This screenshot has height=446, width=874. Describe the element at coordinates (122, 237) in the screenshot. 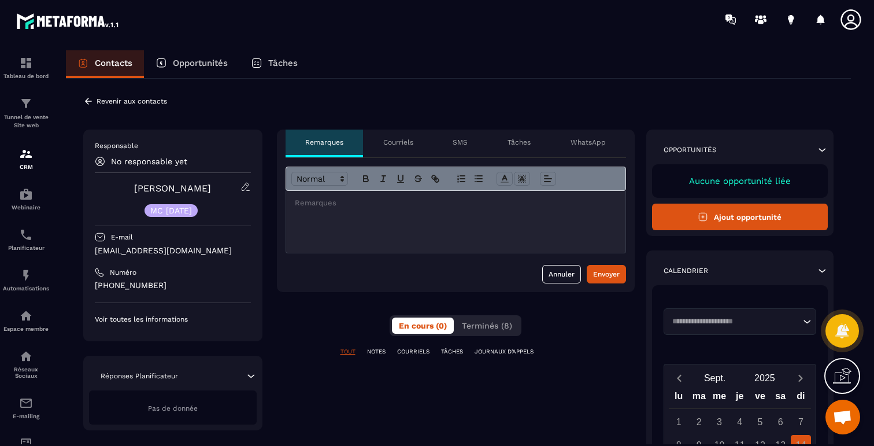

I see `p: E-mail` at that location.